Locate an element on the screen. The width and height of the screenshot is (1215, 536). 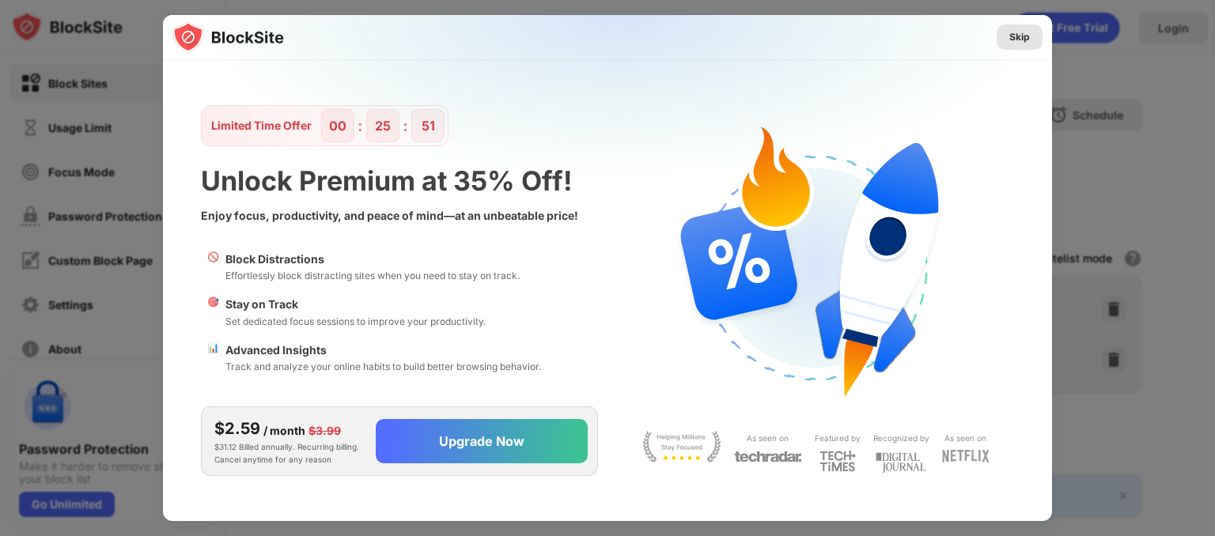
div: Upgrade Now is located at coordinates (482, 441).